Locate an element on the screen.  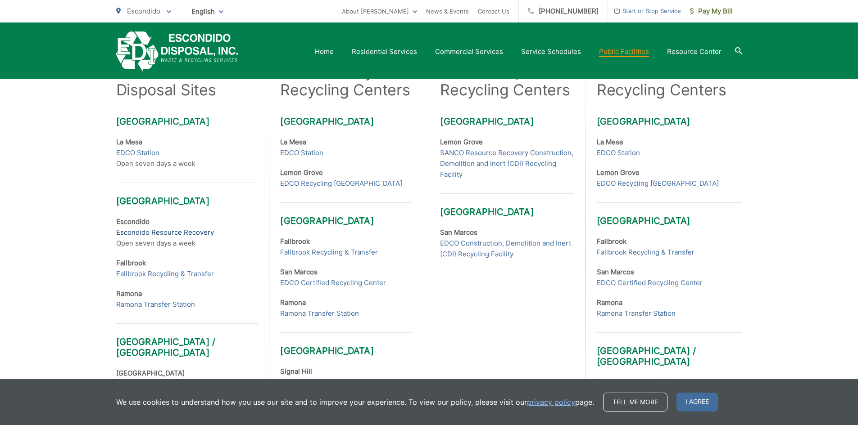
a: EDCO Recovery & Transfer is located at coordinates (159, 384).